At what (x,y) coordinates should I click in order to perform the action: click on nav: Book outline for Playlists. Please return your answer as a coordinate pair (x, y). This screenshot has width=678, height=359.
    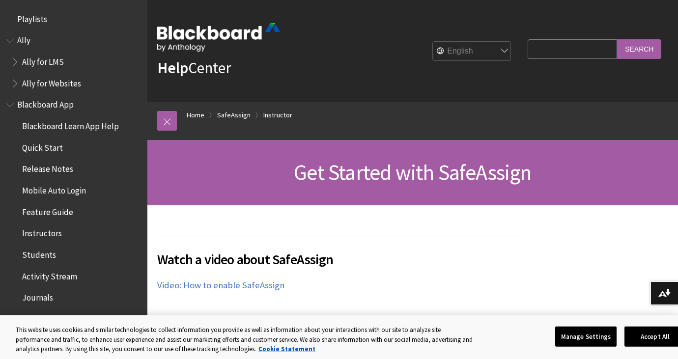
    Looking at the image, I should click on (74, 19).